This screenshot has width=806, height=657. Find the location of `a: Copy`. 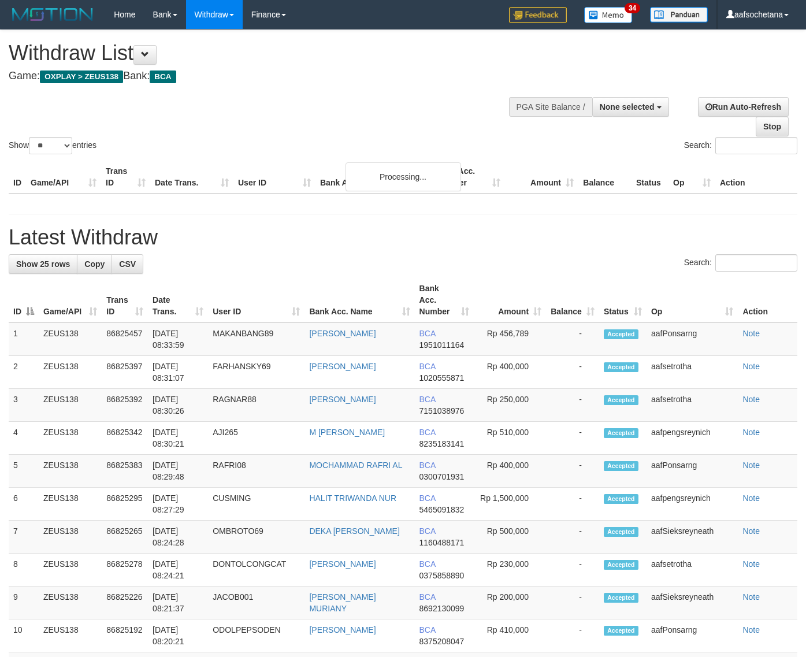

a: Copy is located at coordinates (94, 264).